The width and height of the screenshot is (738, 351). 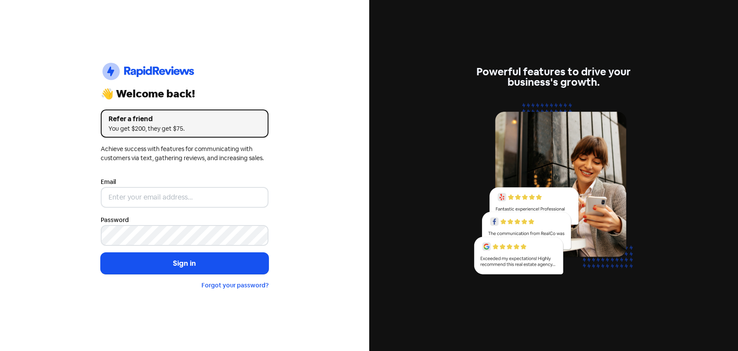 What do you see at coordinates (185, 197) in the screenshot?
I see `input: Enter your email address...` at bounding box center [185, 197].